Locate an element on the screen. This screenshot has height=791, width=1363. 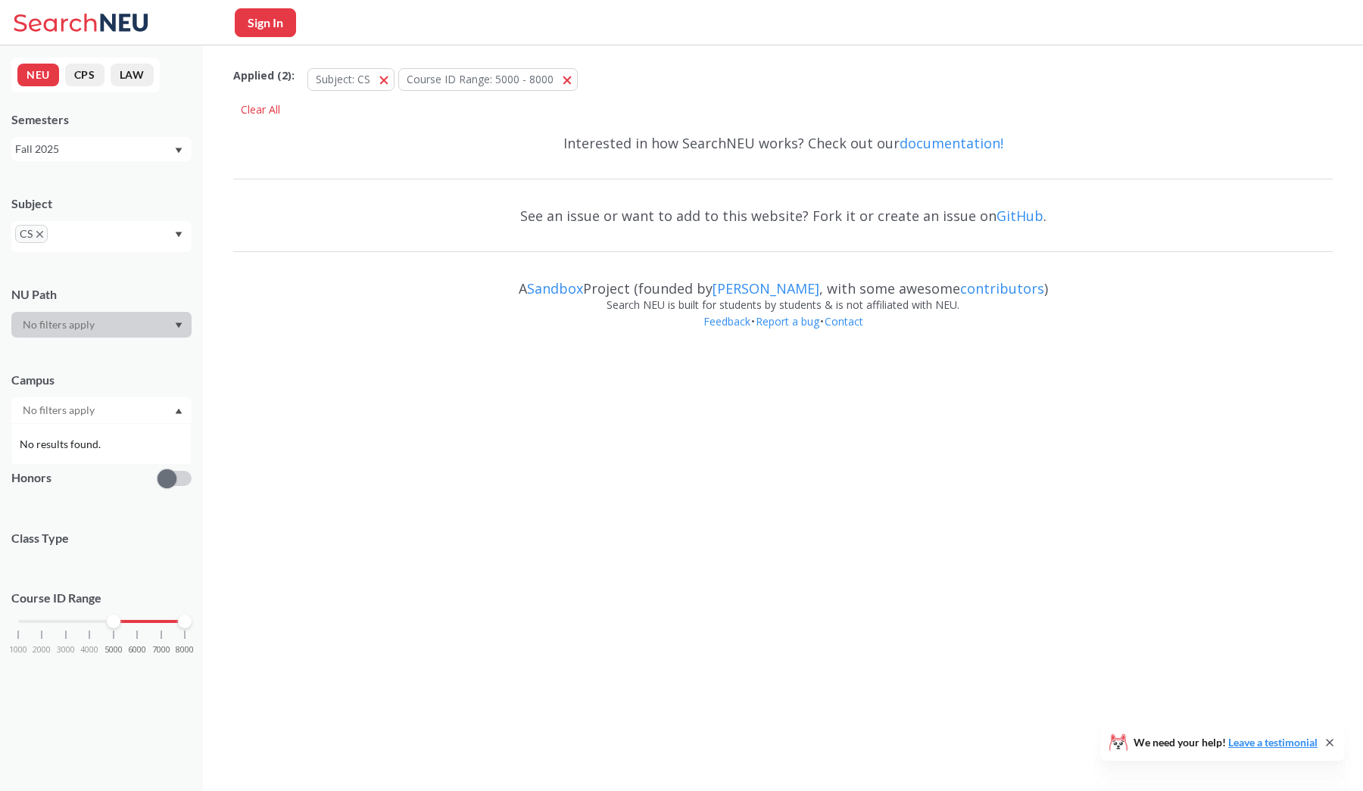
div: Interested in how SearchNEU works? Check out our is located at coordinates (783, 143).